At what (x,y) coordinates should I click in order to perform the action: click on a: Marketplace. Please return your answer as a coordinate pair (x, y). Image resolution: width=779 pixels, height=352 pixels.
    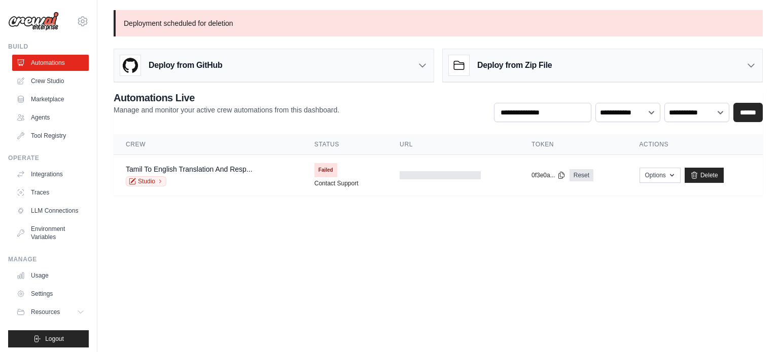
    Looking at the image, I should click on (50, 99).